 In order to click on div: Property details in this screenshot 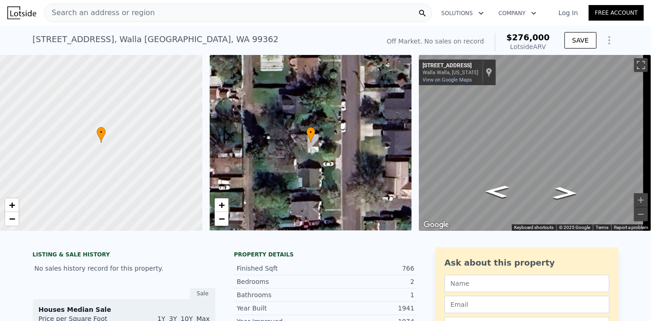, I will do `click(326, 255)`.